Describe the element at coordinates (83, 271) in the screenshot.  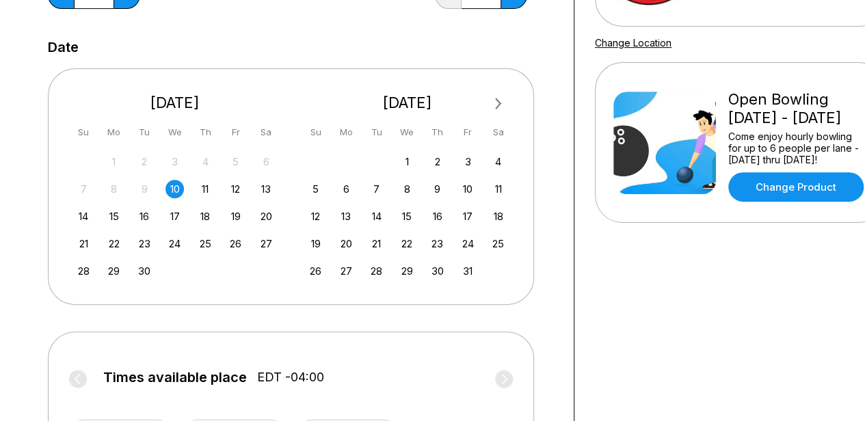
I see `div: Choose Sunday, September 28th, 2025` at that location.